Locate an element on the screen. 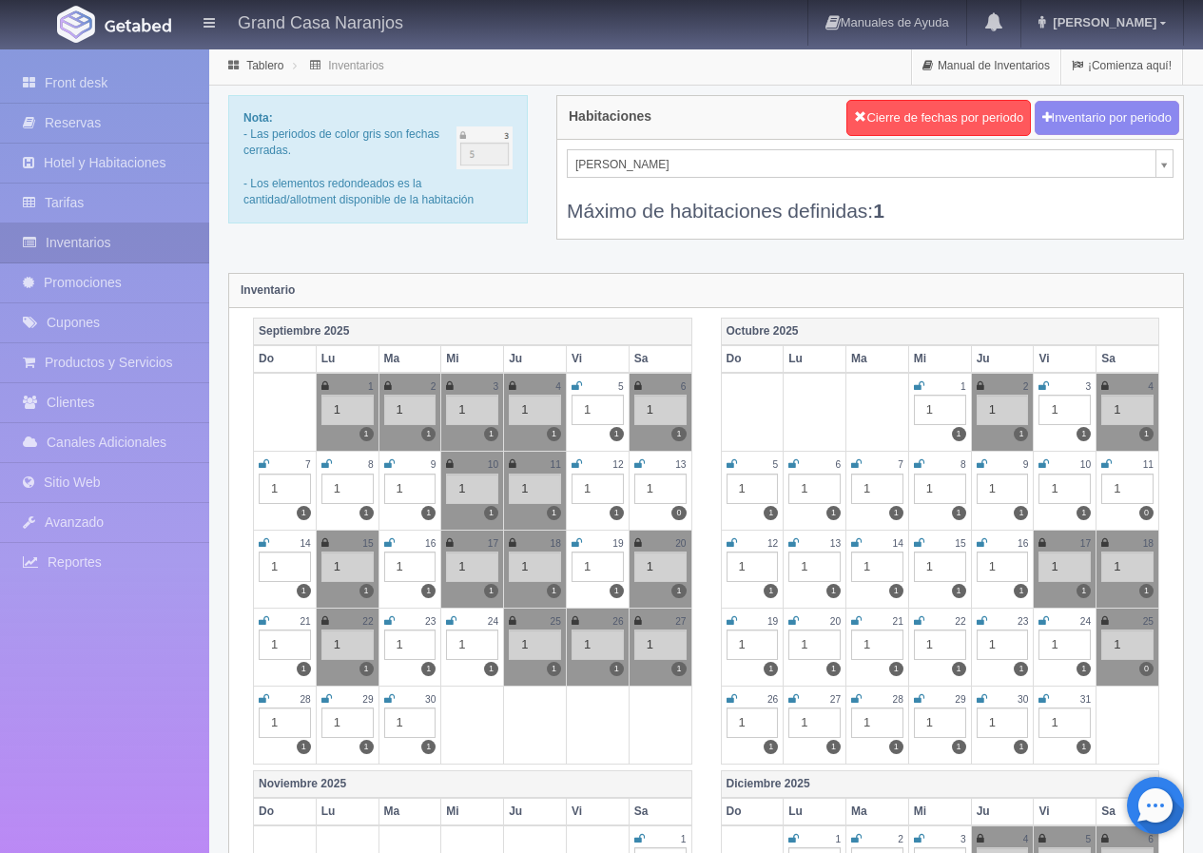 This screenshot has width=1203, height=853. small: 27 is located at coordinates (680, 621).